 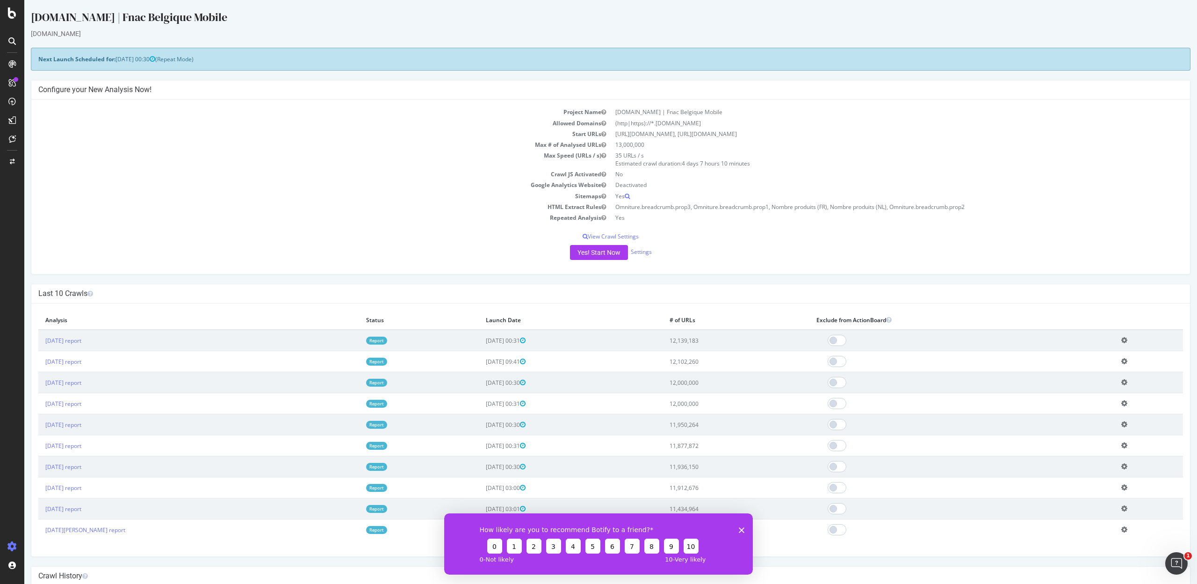 What do you see at coordinates (873, 145) in the screenshot?
I see `td: 13,000,000` at bounding box center [873, 145].